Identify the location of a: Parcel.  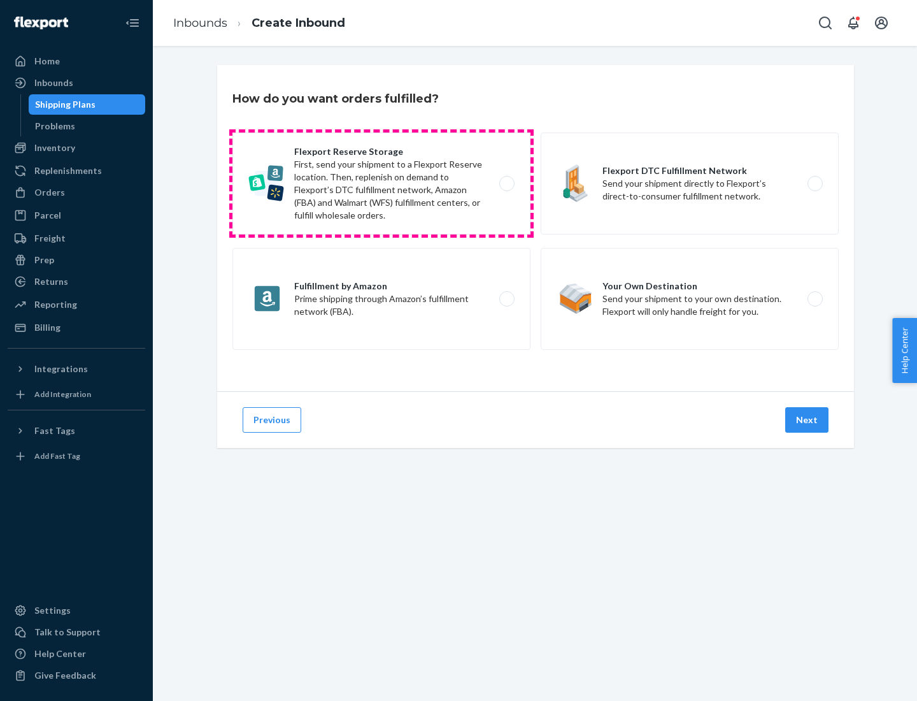
(76, 215).